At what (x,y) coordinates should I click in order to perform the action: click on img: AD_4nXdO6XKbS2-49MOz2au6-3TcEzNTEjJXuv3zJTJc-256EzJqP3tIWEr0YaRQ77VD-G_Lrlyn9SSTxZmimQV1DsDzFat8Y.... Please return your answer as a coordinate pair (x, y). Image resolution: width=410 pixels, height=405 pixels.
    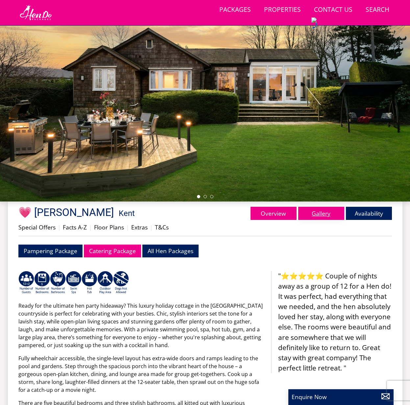
    Looking at the image, I should click on (74, 283).